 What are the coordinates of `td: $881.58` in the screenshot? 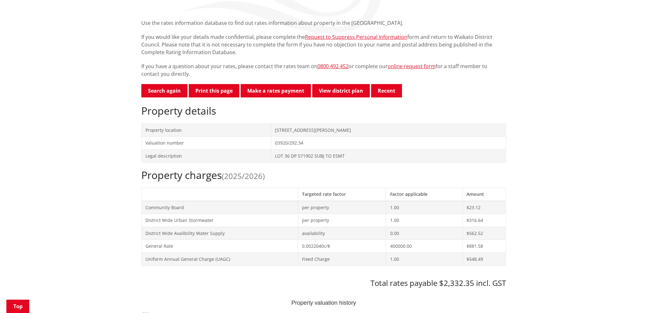 It's located at (484, 246).